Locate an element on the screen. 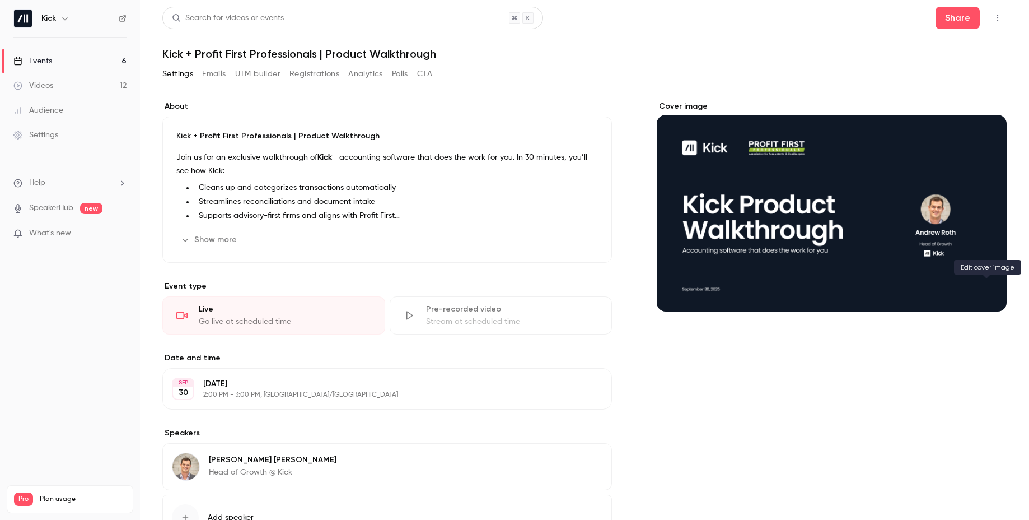 The image size is (1029, 520). div: Settings is located at coordinates (36, 135).